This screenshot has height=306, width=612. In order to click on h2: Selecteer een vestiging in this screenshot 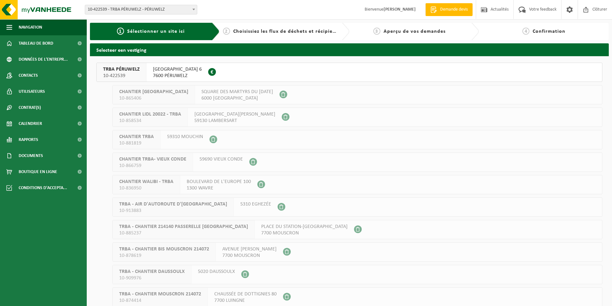, I will do `click(349, 49)`.